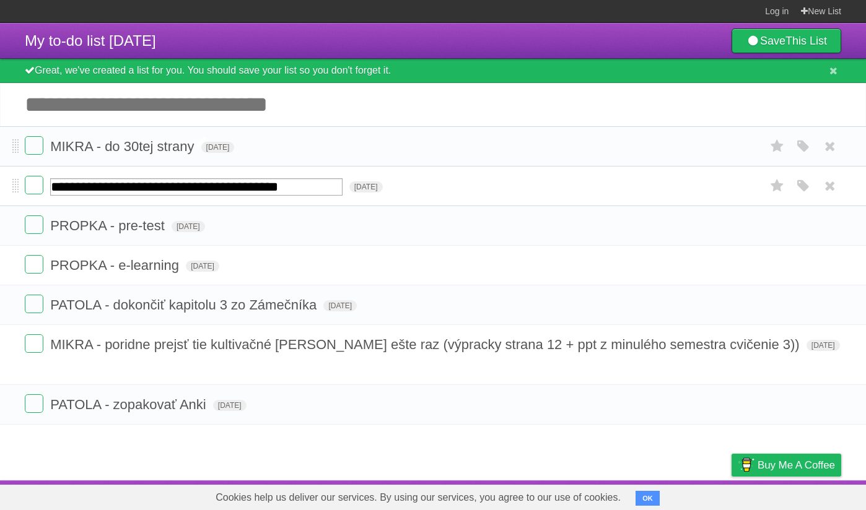 This screenshot has height=510, width=866. What do you see at coordinates (802, 496) in the screenshot?
I see `a: Suggest a feature` at bounding box center [802, 496].